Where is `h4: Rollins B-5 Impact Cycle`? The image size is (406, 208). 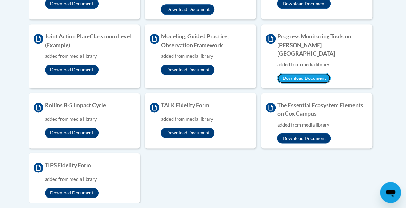
h4: Rollins B-5 Impact Cycle is located at coordinates (84, 106).